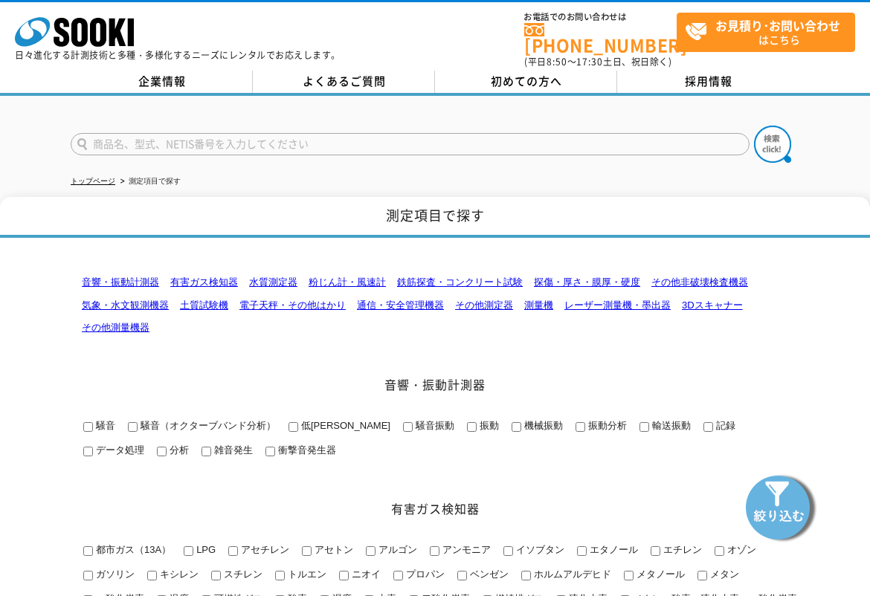 This screenshot has width=870, height=596. I want to click on span: ベンゼン, so click(488, 574).